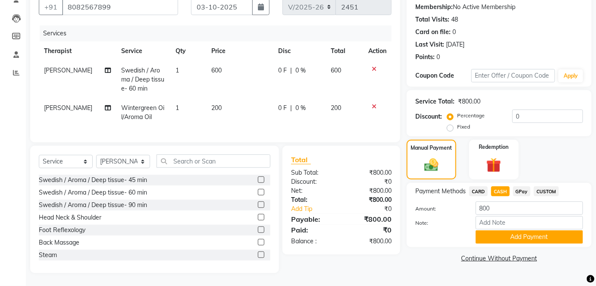 Image resolution: width=596 pixels, height=286 pixels. I want to click on span: GPay, so click(521, 191).